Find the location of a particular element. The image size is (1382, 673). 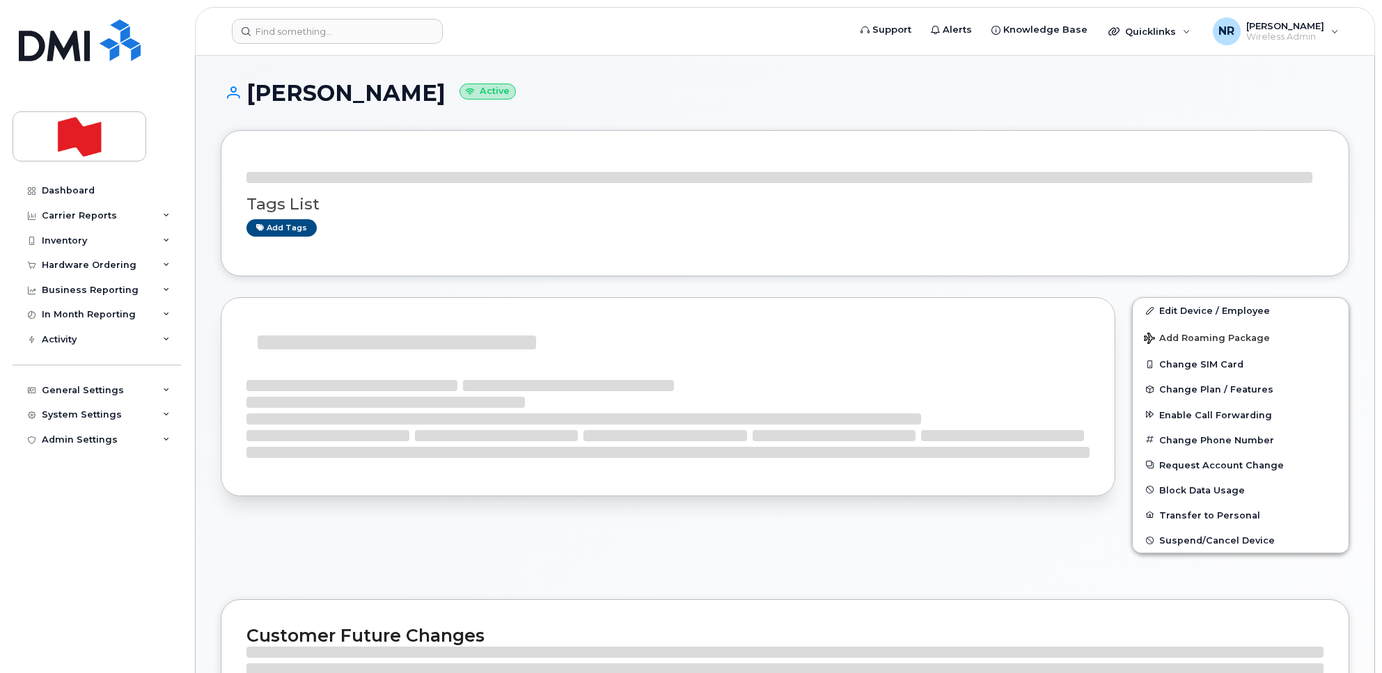

a: Edit Device / Employee is located at coordinates (1240, 310).